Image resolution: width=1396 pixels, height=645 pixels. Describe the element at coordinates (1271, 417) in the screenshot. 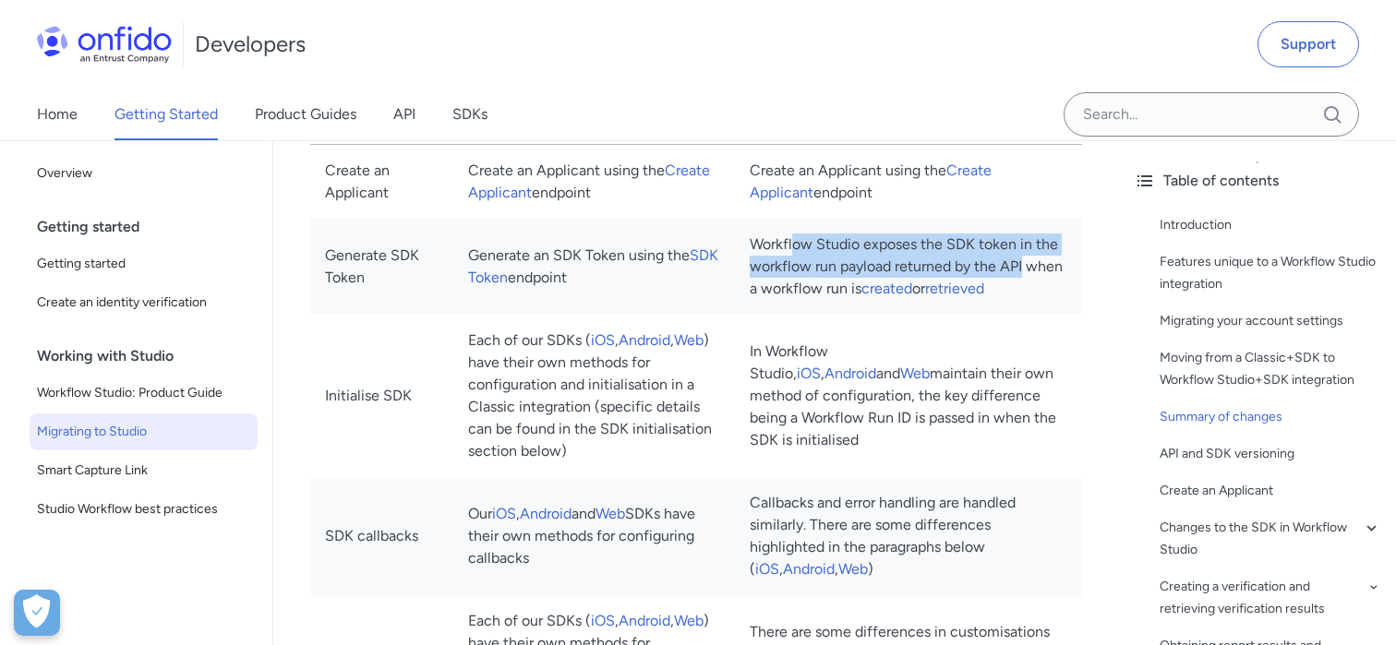

I see `div: Summary of changes` at that location.